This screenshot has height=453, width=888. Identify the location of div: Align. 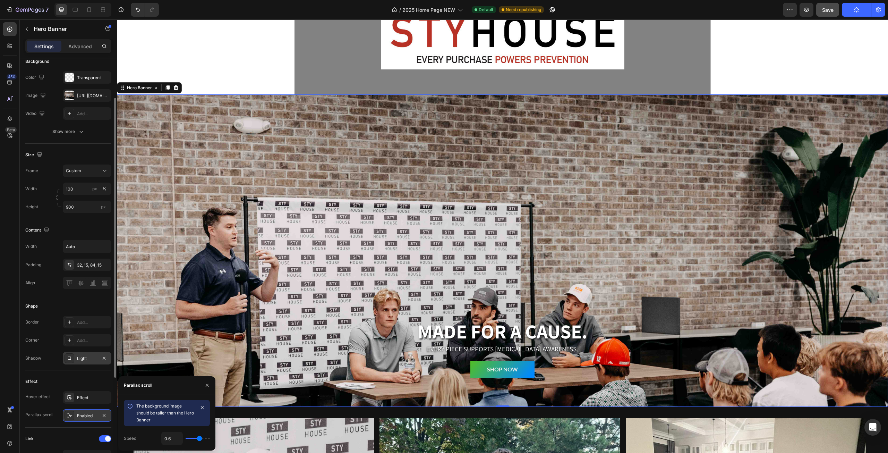
(30, 283).